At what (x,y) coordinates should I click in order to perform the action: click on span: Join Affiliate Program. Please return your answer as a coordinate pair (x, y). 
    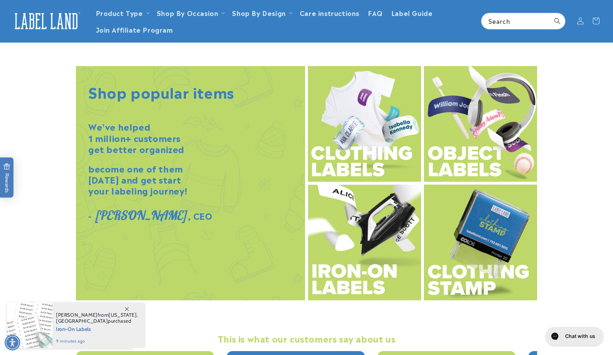
    Looking at the image, I should click on (135, 29).